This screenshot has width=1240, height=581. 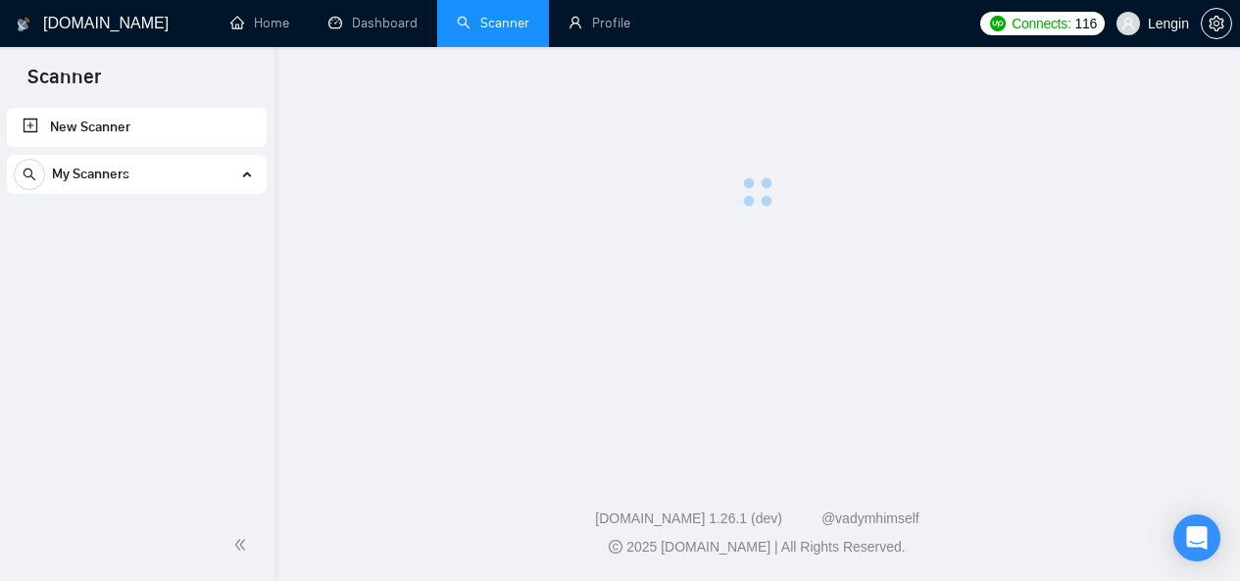 What do you see at coordinates (64, 83) in the screenshot?
I see `span: Scanner` at bounding box center [64, 83].